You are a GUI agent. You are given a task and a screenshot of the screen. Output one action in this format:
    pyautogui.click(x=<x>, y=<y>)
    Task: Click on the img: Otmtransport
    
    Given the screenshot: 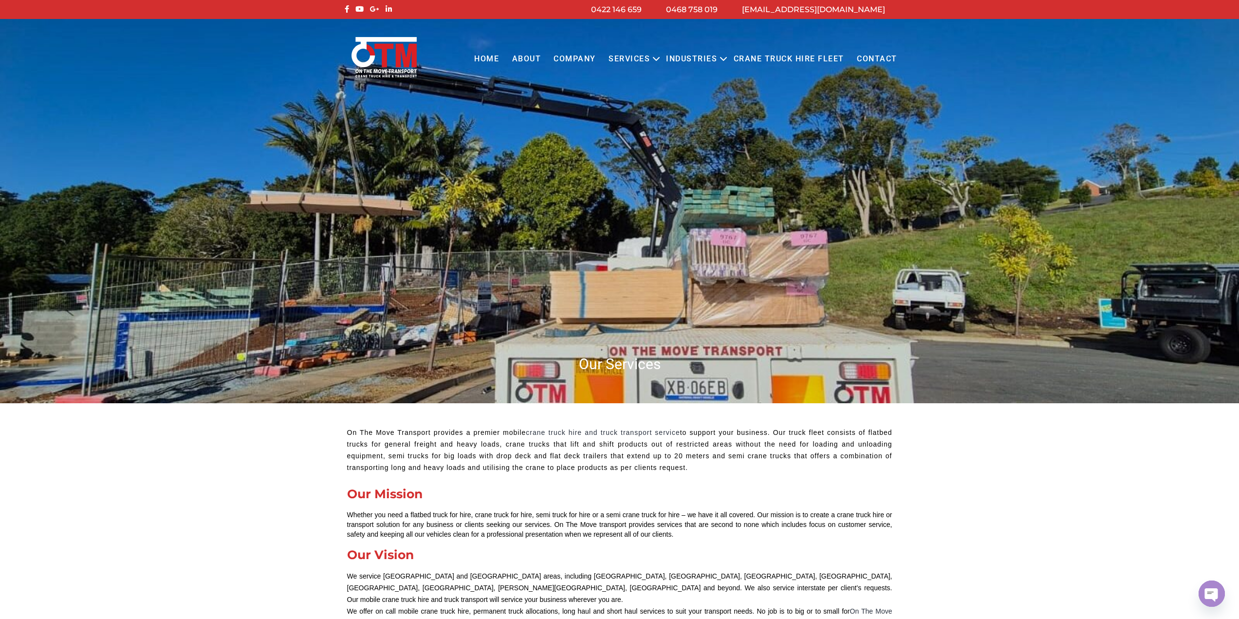 What is the action you would take?
    pyautogui.click(x=384, y=57)
    